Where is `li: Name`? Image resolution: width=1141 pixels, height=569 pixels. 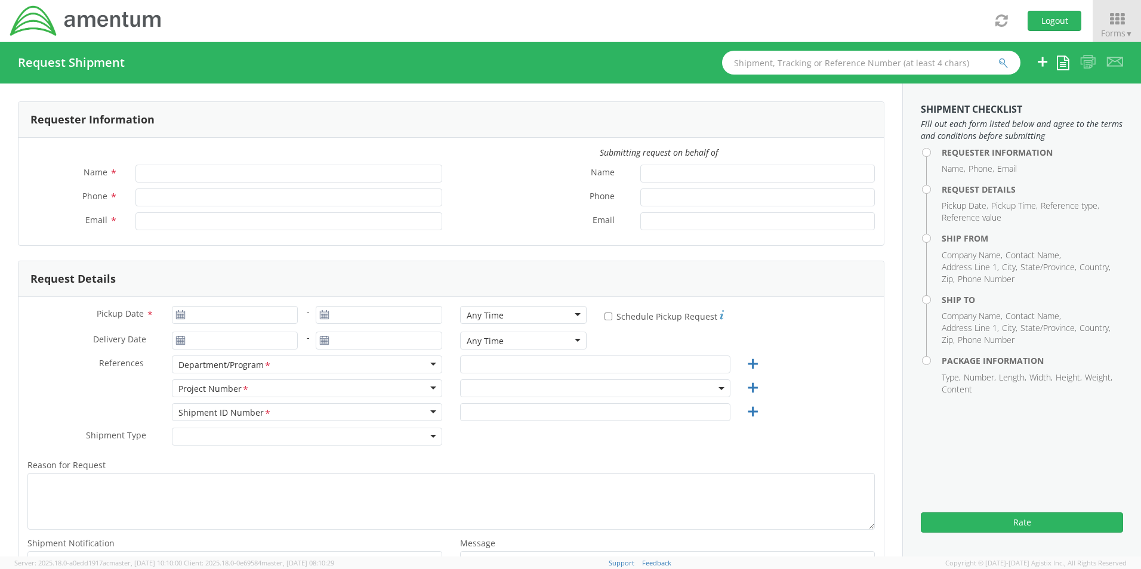
li: Name is located at coordinates (953, 169).